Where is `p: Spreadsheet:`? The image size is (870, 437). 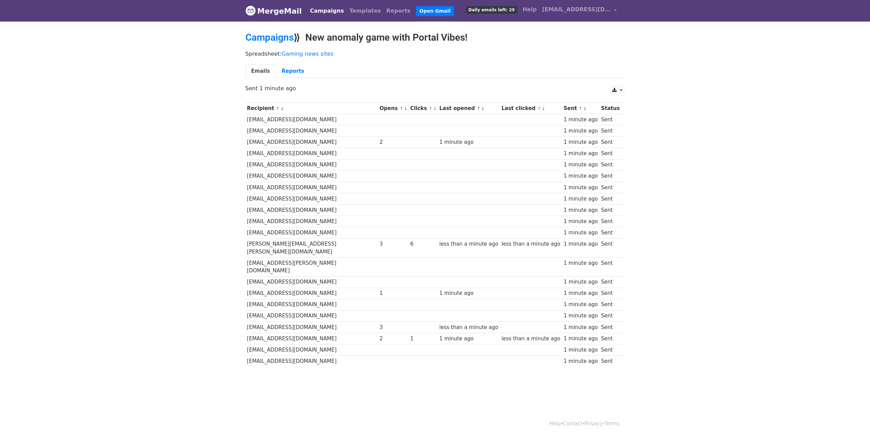 p: Spreadsheet: is located at coordinates (435, 54).